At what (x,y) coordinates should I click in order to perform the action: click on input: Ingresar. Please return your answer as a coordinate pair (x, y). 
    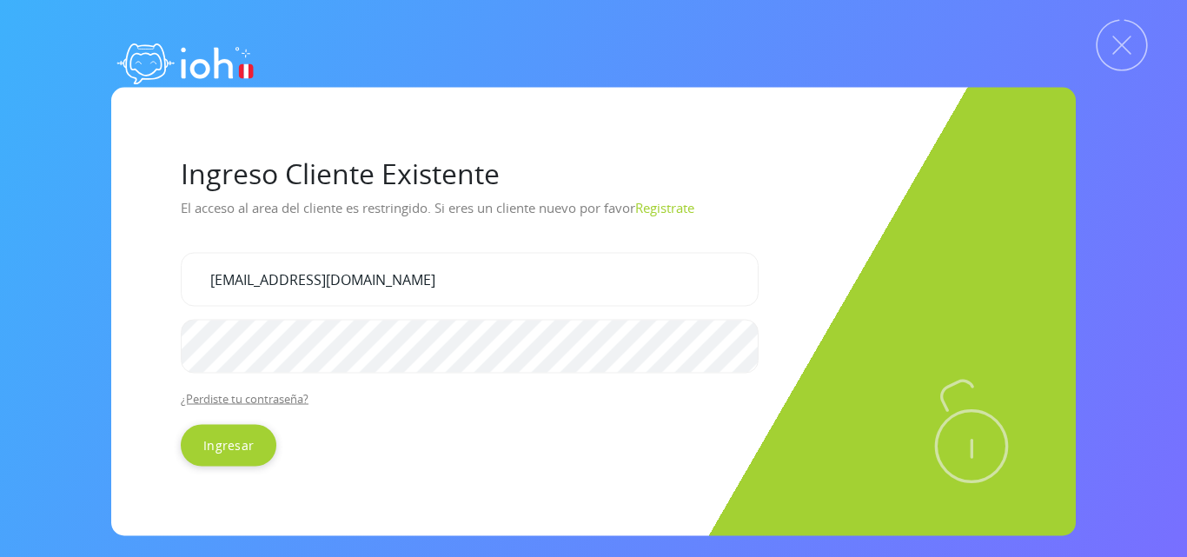
    Looking at the image, I should click on (229, 445).